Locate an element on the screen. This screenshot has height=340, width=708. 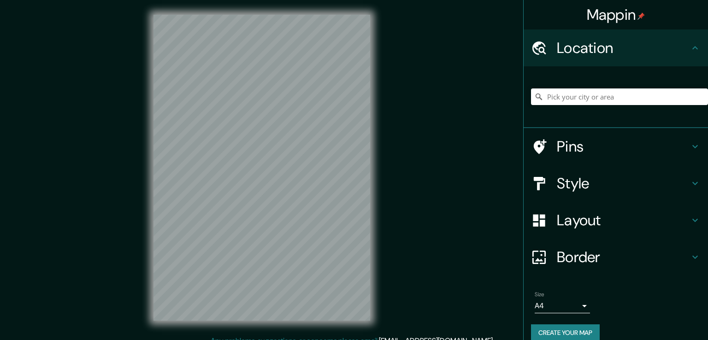
div: Style is located at coordinates (616, 183).